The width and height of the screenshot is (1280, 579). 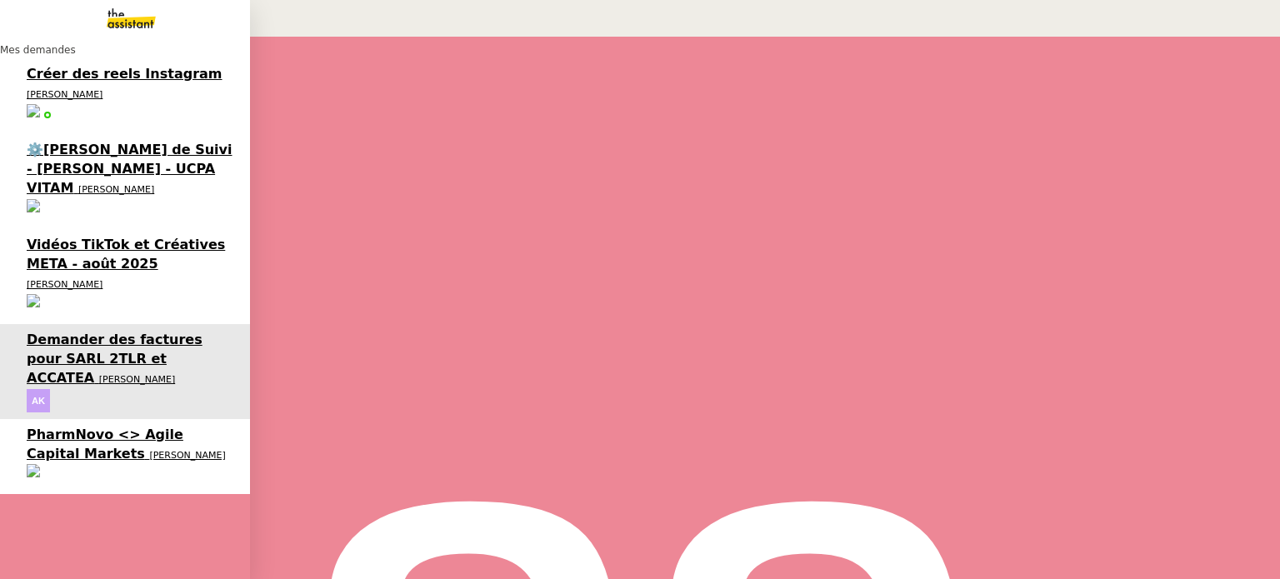 I want to click on img: users%2FCk7ZD5ubFNWivK6gJdIkoi2SB5d2%2Favatar%2F3f84dbb7-4157-4842-a987-fca65a8b7a9a, so click(x=38, y=301).